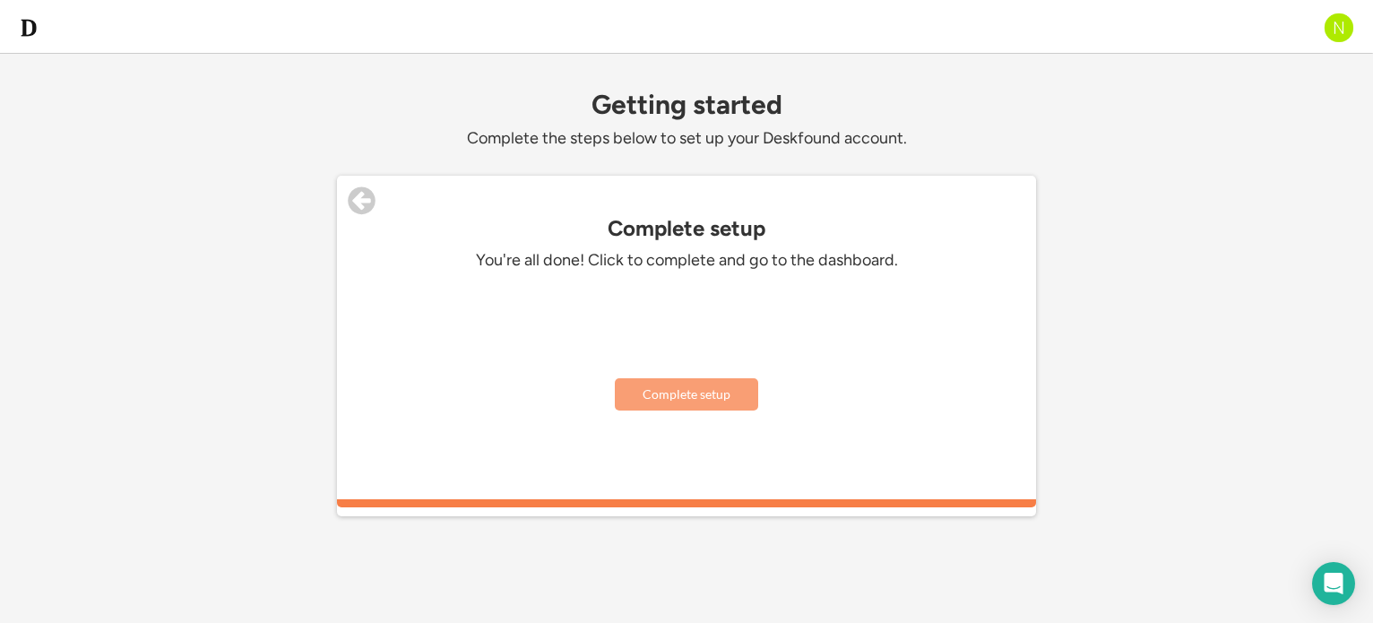 This screenshot has width=1373, height=623. What do you see at coordinates (686, 394) in the screenshot?
I see `button: Complete setup` at bounding box center [686, 394].